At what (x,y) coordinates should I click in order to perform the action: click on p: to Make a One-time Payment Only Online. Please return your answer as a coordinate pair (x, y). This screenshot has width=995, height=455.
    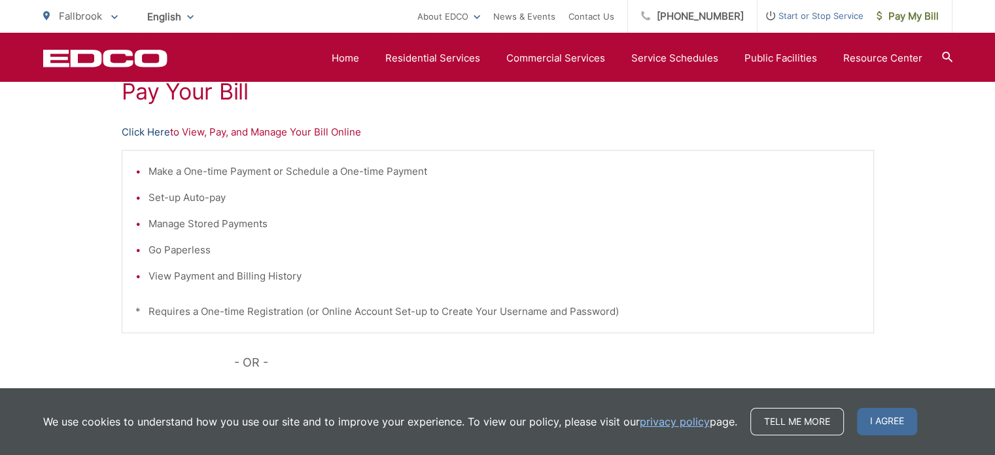
    Looking at the image, I should click on (498, 393).